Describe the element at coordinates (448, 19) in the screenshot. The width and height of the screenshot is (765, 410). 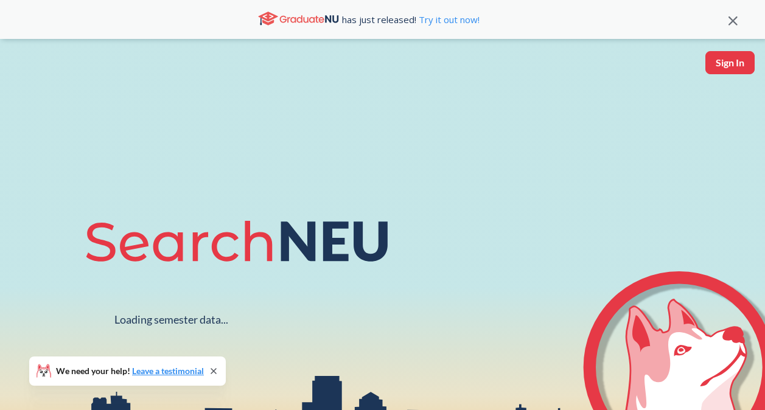
I see `a: Try it out now!` at that location.